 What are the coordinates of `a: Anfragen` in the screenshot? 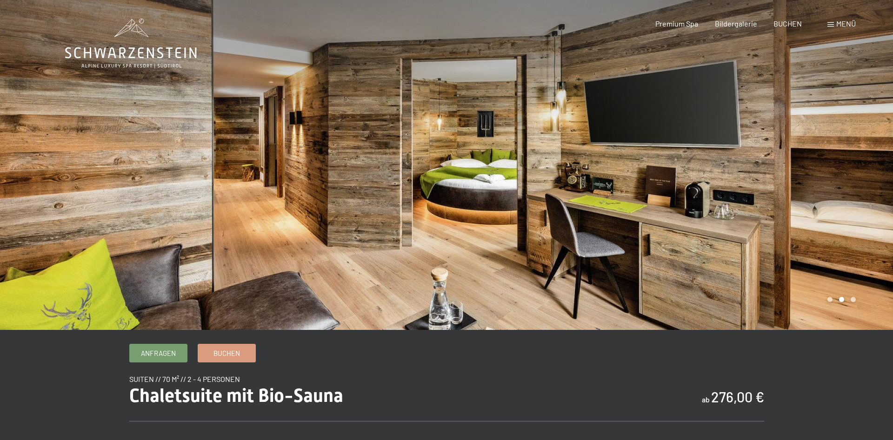 It's located at (158, 353).